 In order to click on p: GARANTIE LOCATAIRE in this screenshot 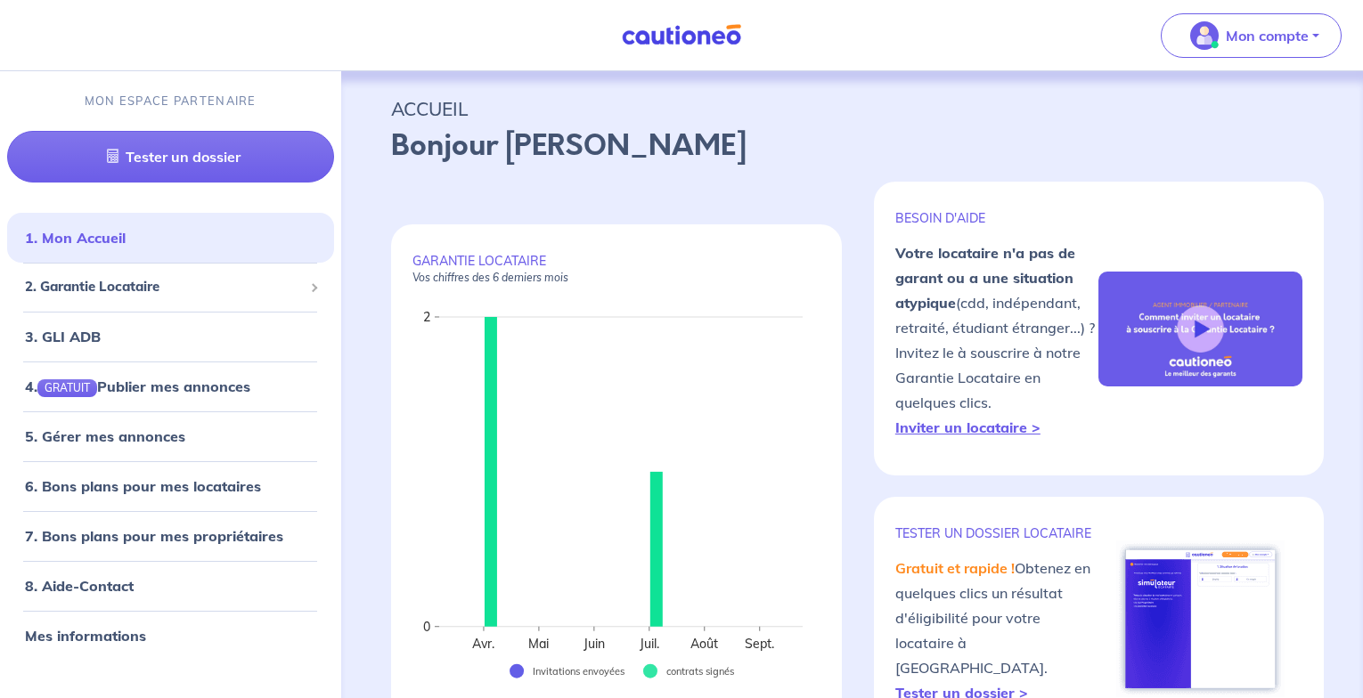, I will do `click(616, 269)`.